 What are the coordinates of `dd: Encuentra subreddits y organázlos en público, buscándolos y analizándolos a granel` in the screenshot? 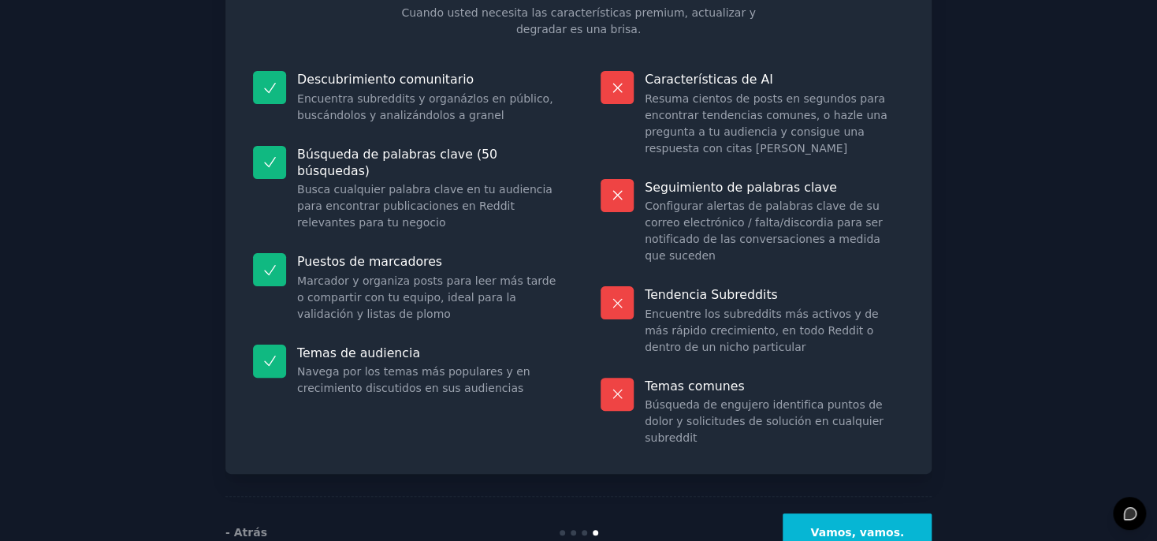 It's located at (427, 107).